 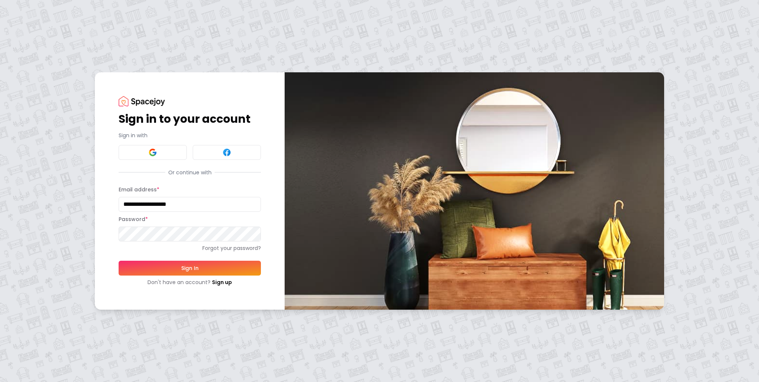 I want to click on img: Google signin, so click(x=153, y=152).